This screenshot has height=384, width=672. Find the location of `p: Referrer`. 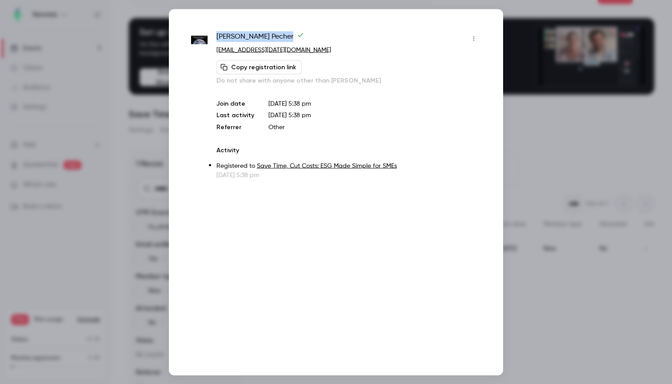

p: Referrer is located at coordinates (235, 127).